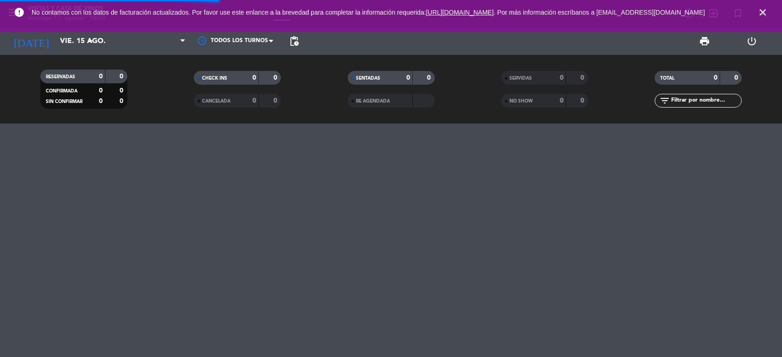 The image size is (782, 357). What do you see at coordinates (19, 12) in the screenshot?
I see `i: error` at bounding box center [19, 12].